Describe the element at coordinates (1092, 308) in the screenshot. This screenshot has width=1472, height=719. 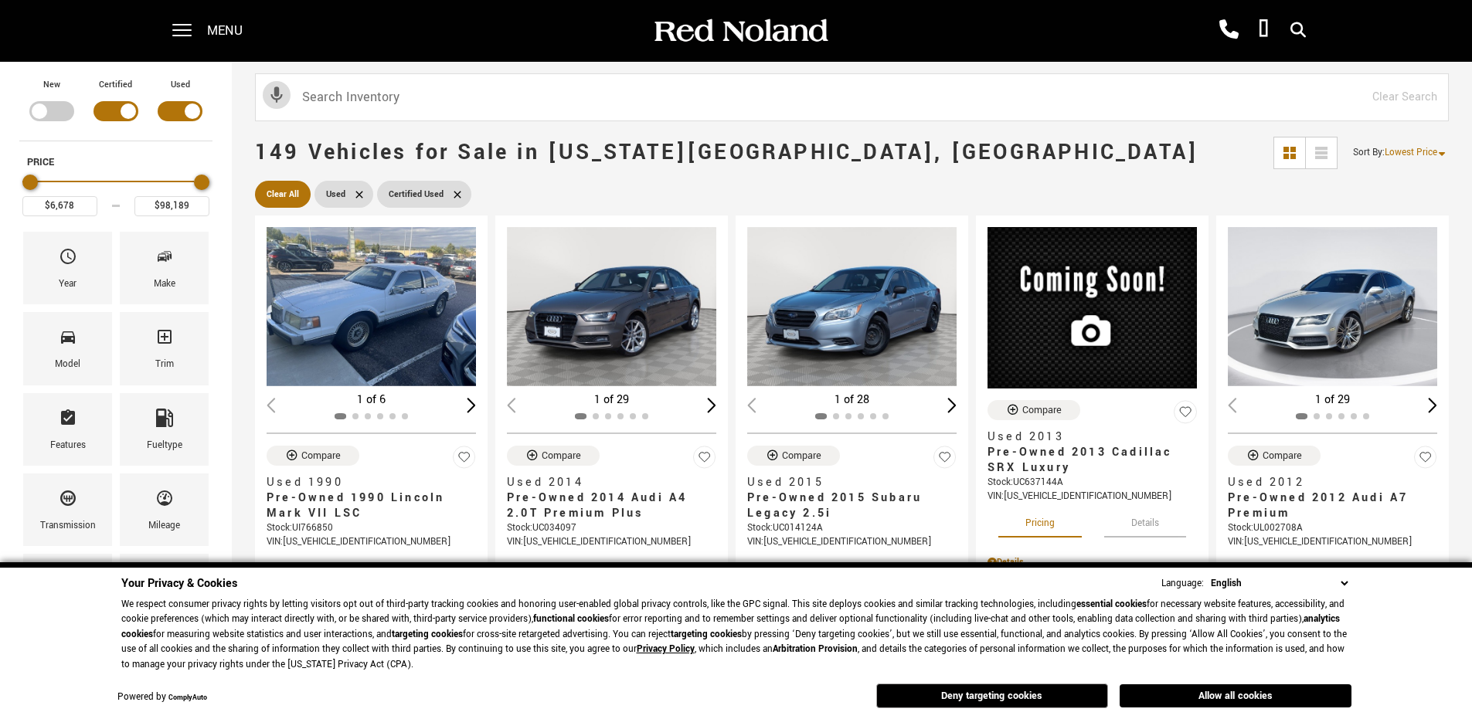
I see `img: 2013 Cadillac SRX Luxury` at that location.